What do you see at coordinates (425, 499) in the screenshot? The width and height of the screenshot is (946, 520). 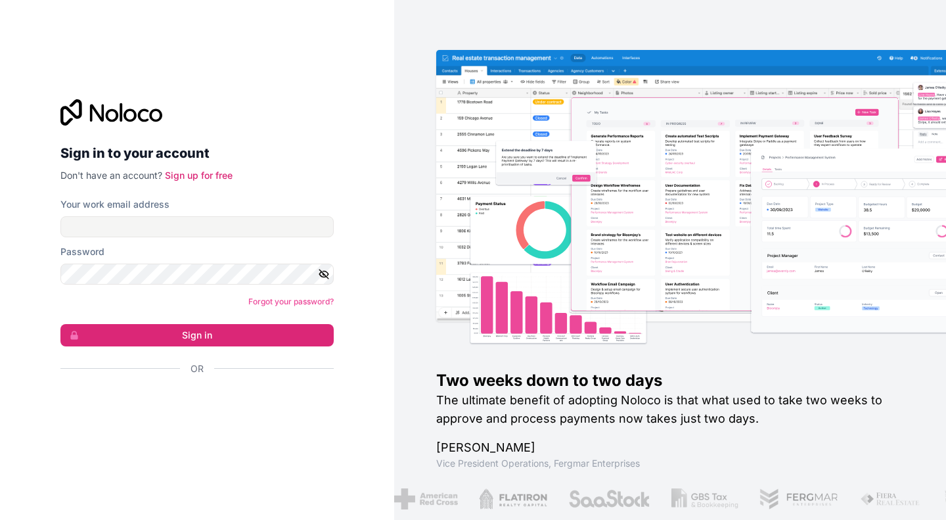 I see `img: /assets/american-red-cross-BAupjrZR.png` at bounding box center [425, 499].